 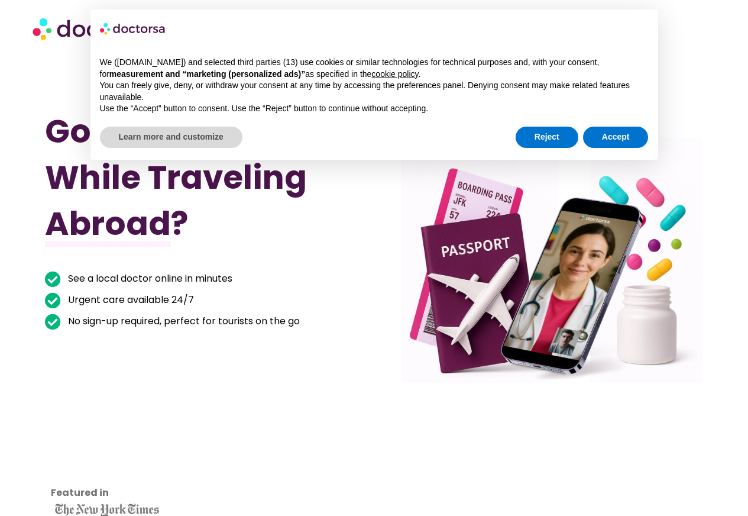 What do you see at coordinates (394, 74) in the screenshot?
I see `a: cookie policy` at bounding box center [394, 74].